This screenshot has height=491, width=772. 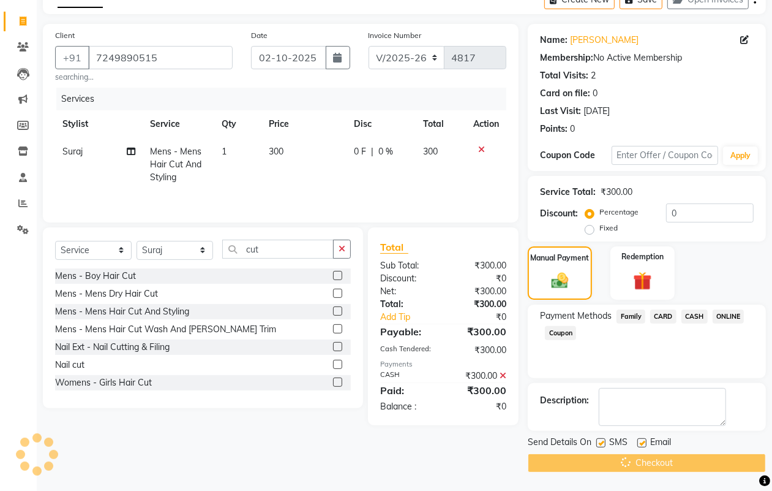 What do you see at coordinates (381, 124) in the screenshot?
I see `th: Disc` at bounding box center [381, 124].